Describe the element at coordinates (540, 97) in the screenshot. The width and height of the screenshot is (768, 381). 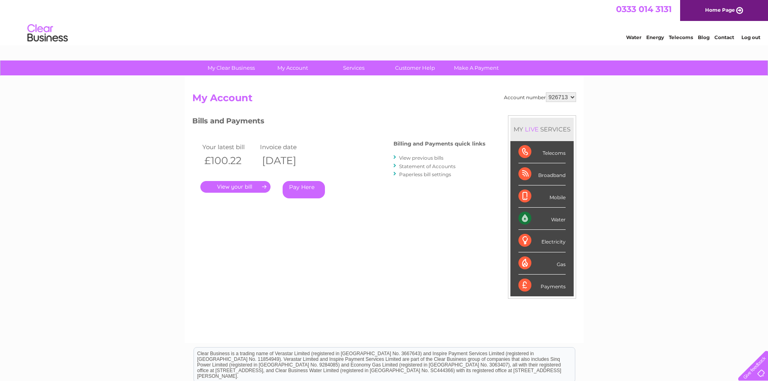
I see `div: Account number` at that location.